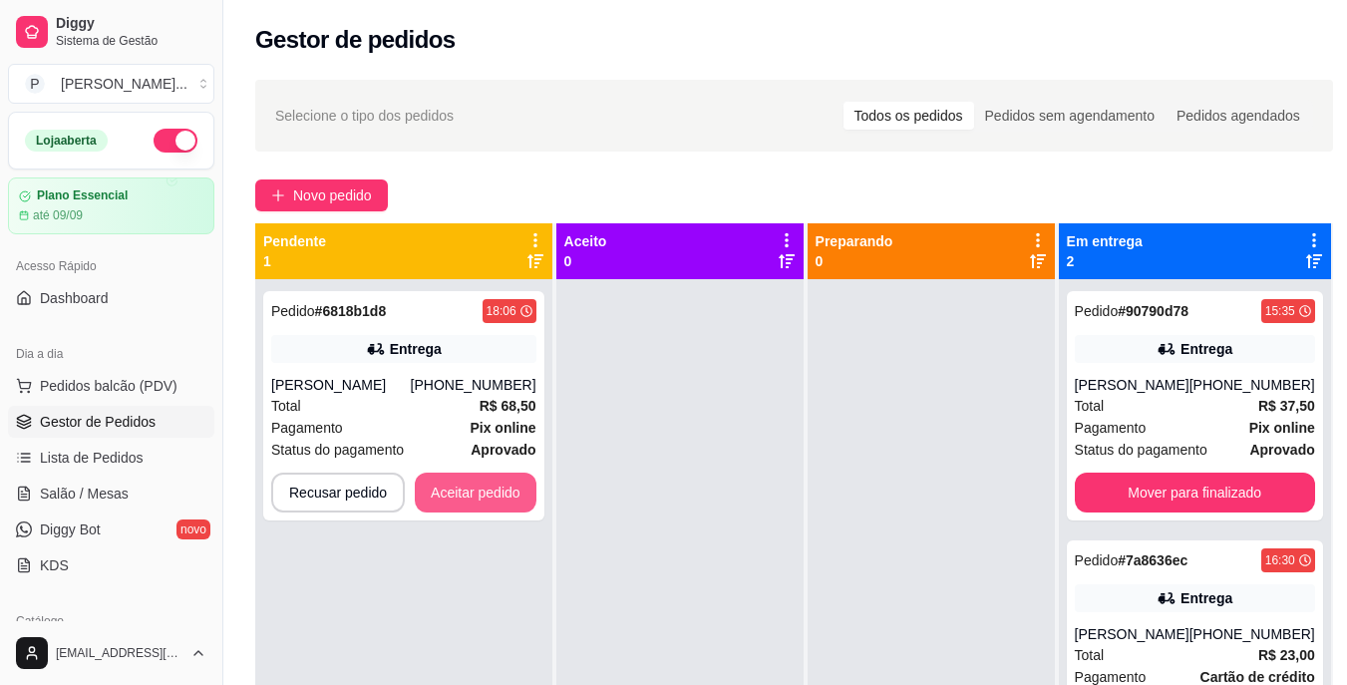  I want to click on span: Gestor de Pedidos, so click(98, 422).